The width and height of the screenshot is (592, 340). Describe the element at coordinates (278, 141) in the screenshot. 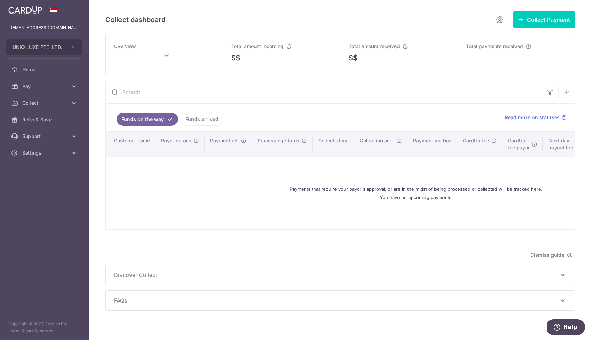

I see `span: Processing status` at that location.